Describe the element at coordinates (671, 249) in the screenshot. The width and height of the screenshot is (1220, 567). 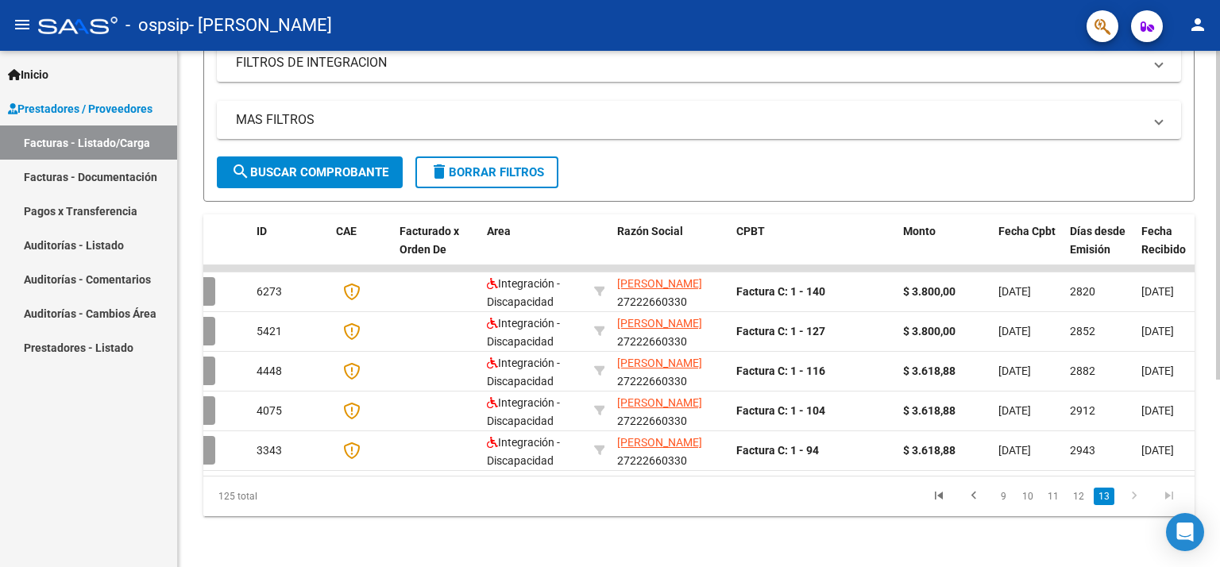
I see `datatable-header-cell: Razón Social` at that location.